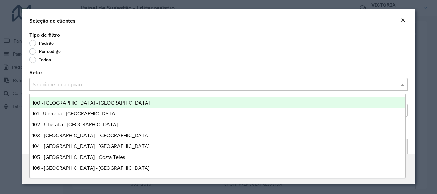 This screenshot has width=437, height=194. I want to click on label: Setor, so click(36, 72).